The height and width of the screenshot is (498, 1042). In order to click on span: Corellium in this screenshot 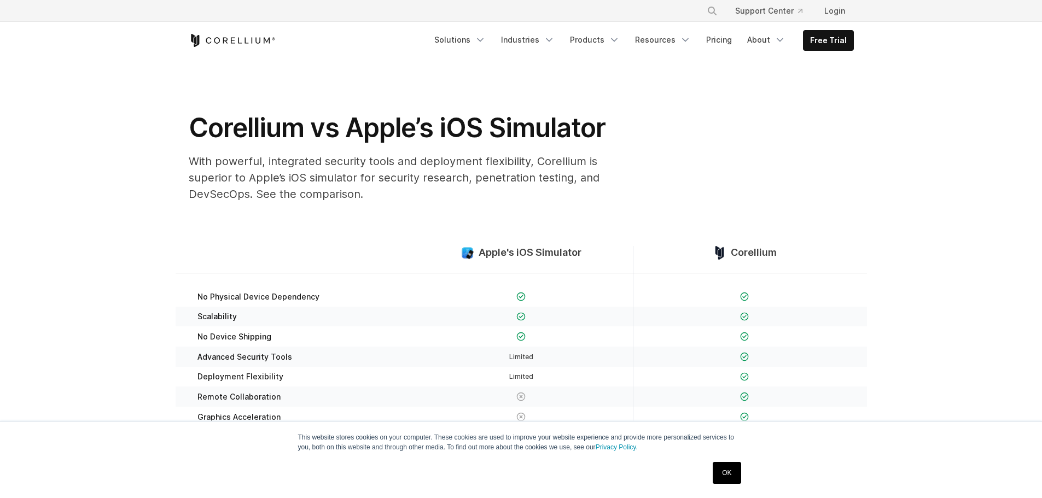, I will do `click(754, 253)`.